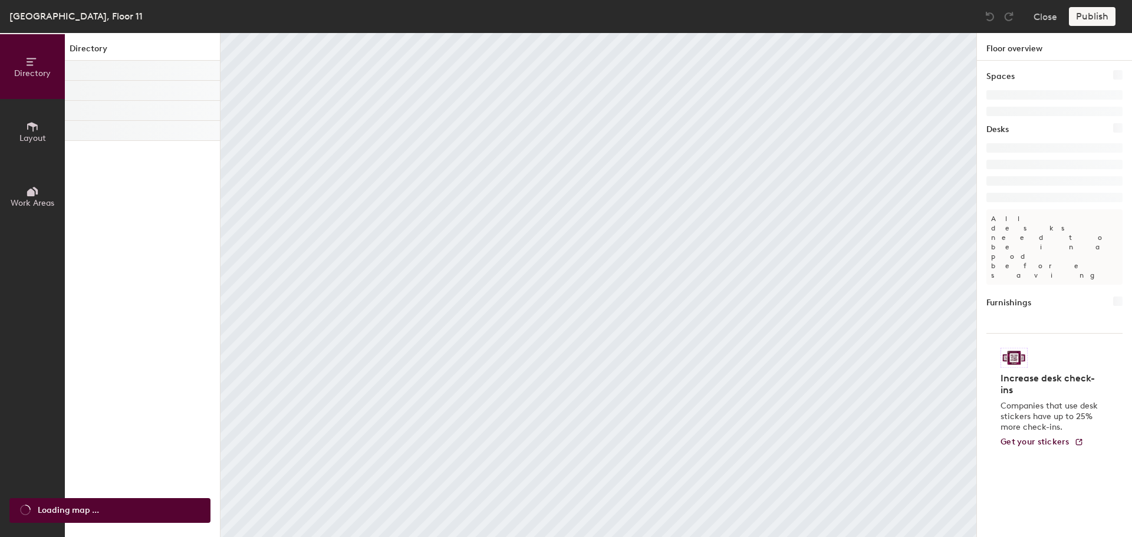  I want to click on h1: Floor overview, so click(1054, 47).